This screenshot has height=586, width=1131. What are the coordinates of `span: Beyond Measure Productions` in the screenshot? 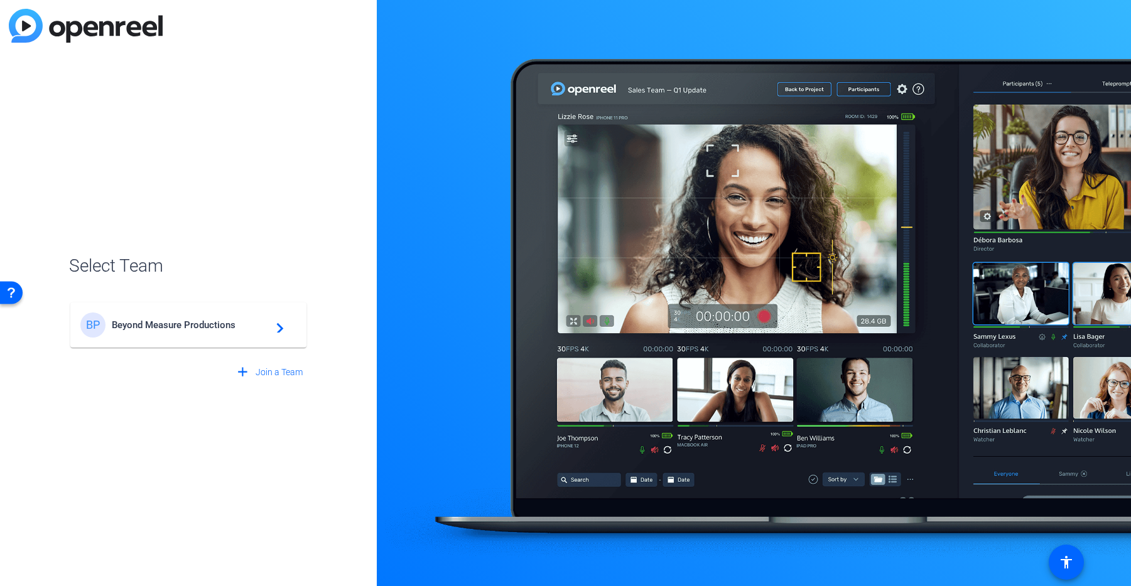 It's located at (190, 325).